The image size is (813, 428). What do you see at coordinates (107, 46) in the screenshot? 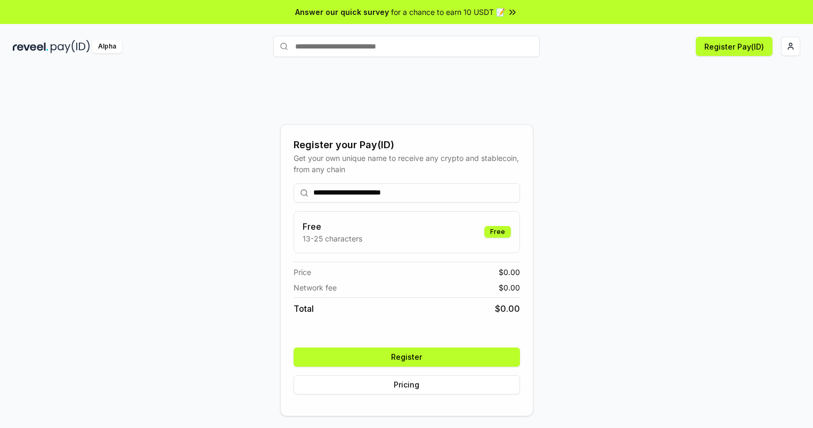
I see `div: Alpha` at bounding box center [107, 46].